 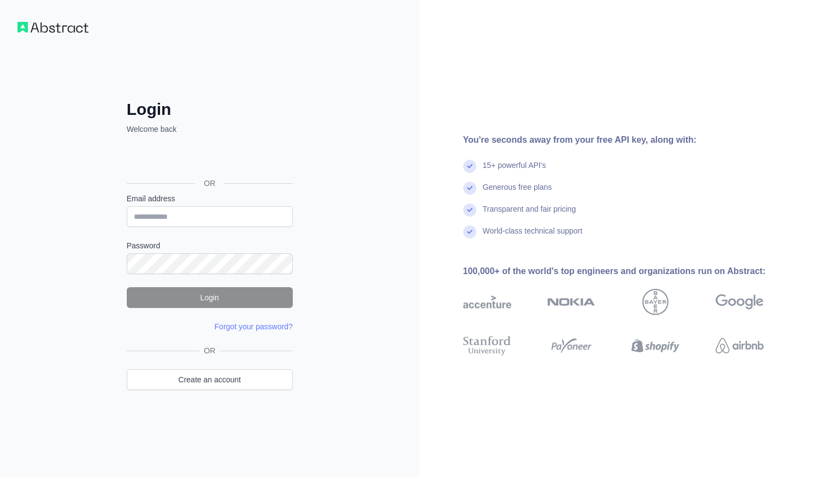 What do you see at coordinates (740, 302) in the screenshot?
I see `img: google` at bounding box center [740, 302].